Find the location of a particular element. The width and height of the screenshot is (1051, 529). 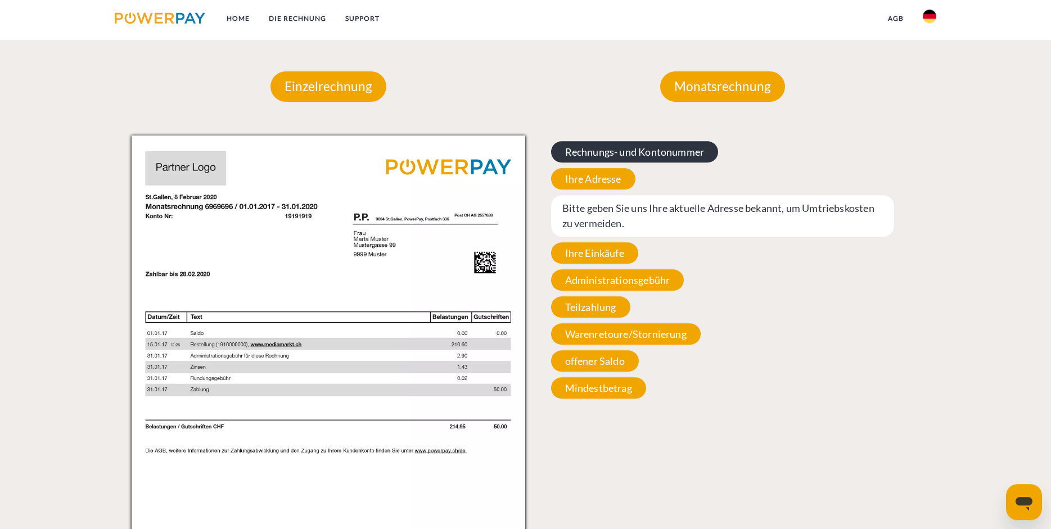

span: offener Saldo is located at coordinates (595, 361).